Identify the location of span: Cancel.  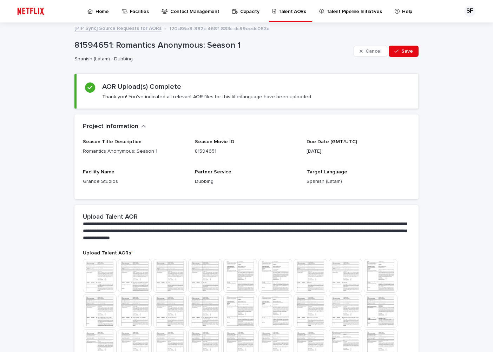
(374, 51).